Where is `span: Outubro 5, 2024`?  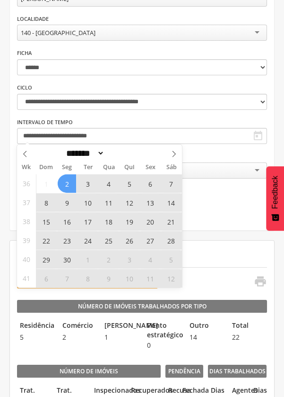
span: Outubro 5, 2024 is located at coordinates (171, 259).